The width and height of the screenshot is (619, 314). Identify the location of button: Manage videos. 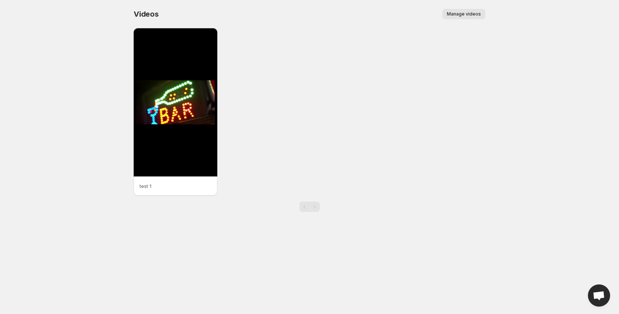
(464, 14).